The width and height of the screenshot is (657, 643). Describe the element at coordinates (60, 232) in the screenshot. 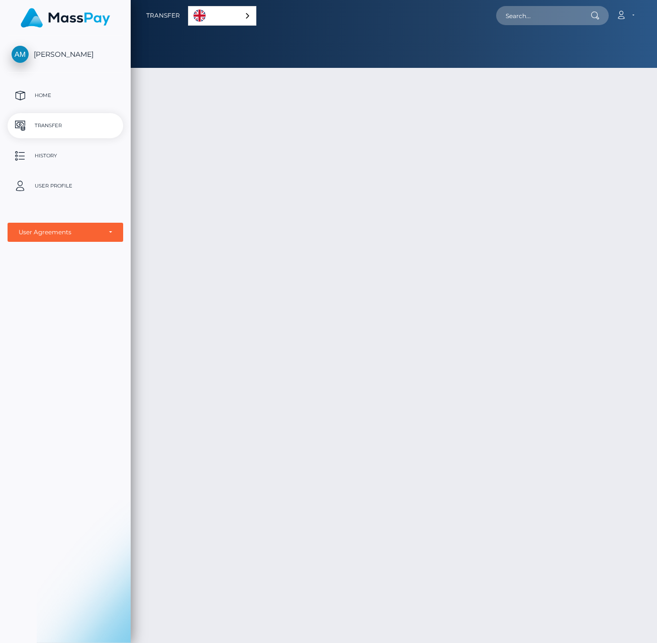

I see `div: User Agreements` at that location.